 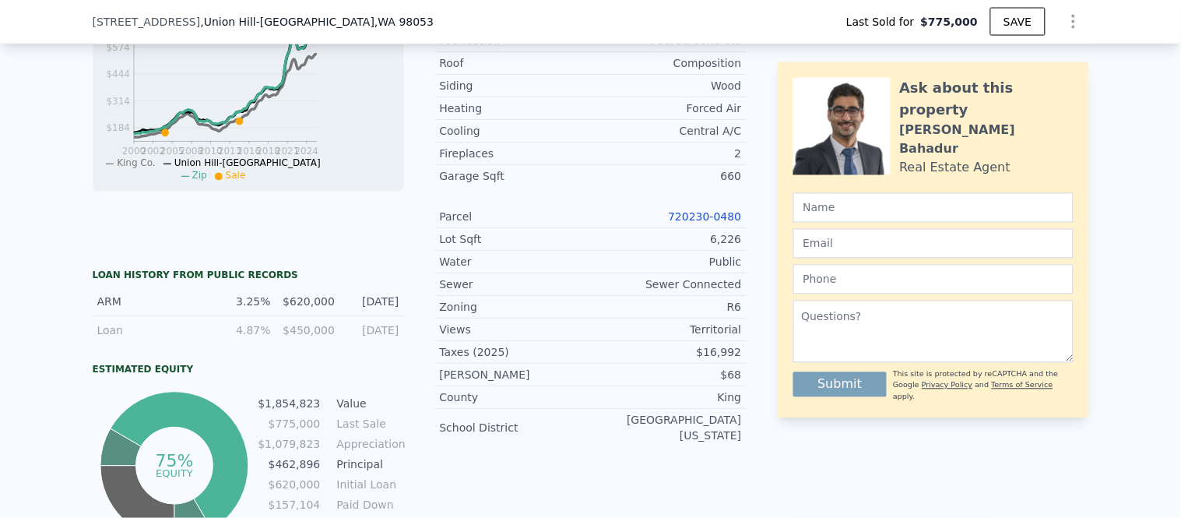 I want to click on tspan: 2021, so click(x=286, y=152).